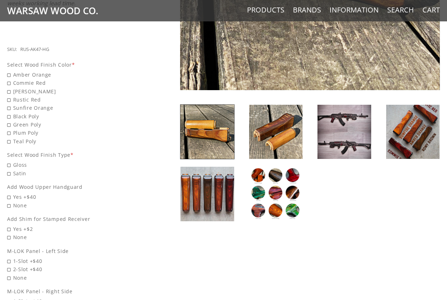  I want to click on span: Plum Poly, so click(75, 132).